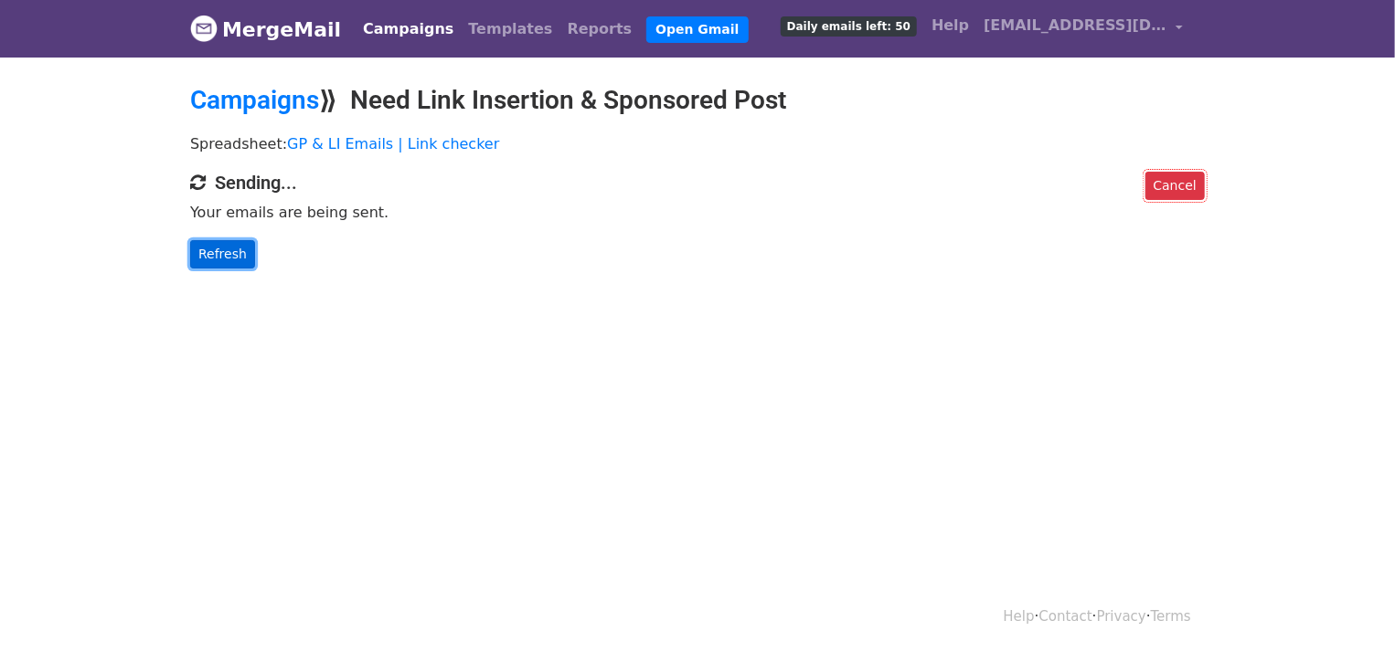 The image size is (1395, 652). Describe the element at coordinates (599, 29) in the screenshot. I see `a: Reports` at that location.